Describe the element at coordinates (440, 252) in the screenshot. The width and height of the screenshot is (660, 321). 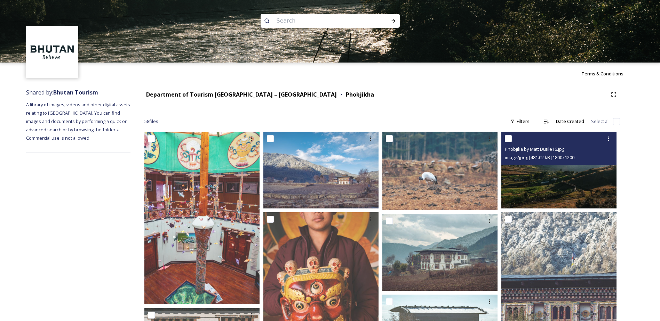
I see `img: Phobjikha-valley-by-Alicia-Warner-20.jpg` at that location.